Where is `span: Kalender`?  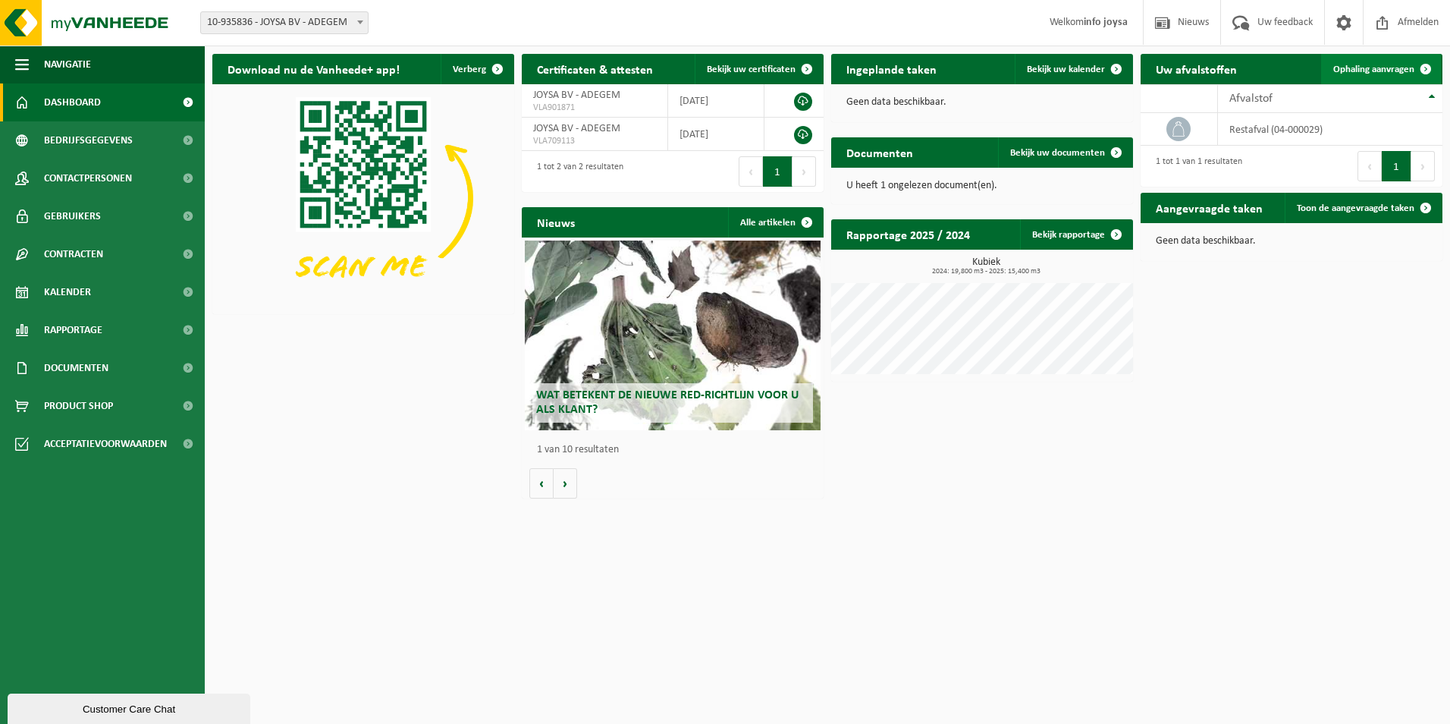 span: Kalender is located at coordinates (67, 292).